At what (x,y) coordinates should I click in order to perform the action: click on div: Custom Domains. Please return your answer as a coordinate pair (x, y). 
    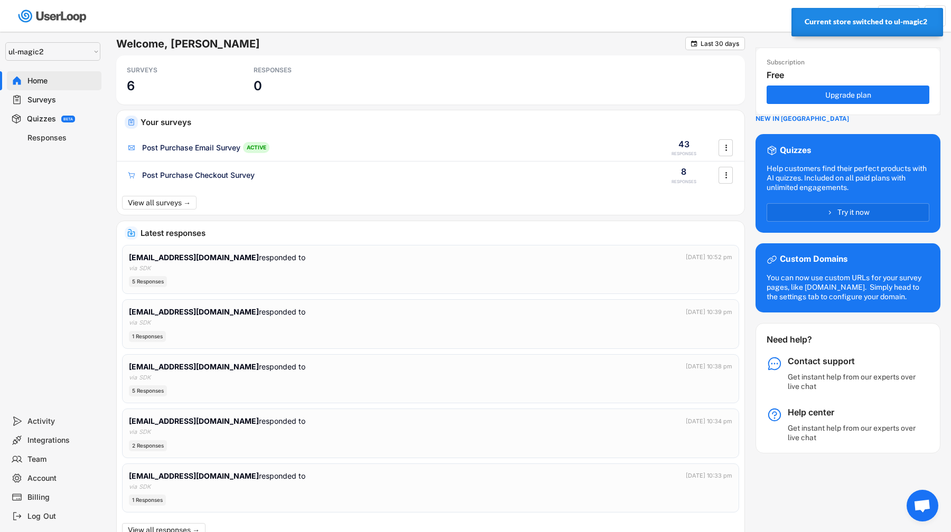
    Looking at the image, I should click on (813, 259).